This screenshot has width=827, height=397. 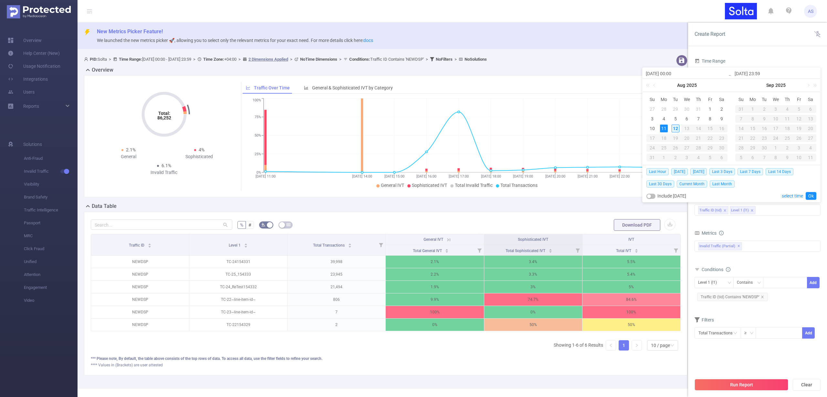 What do you see at coordinates (258, 117) in the screenshot?
I see `tspan: 75%` at bounding box center [258, 117].